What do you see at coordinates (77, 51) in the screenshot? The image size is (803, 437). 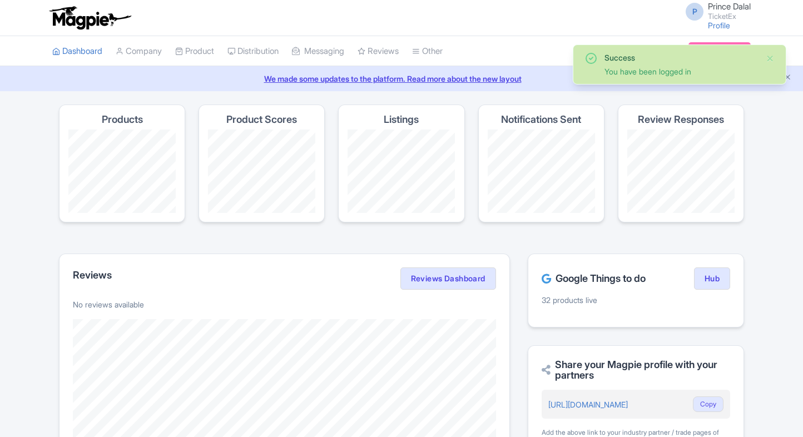 I see `a: Dashboard` at bounding box center [77, 51].